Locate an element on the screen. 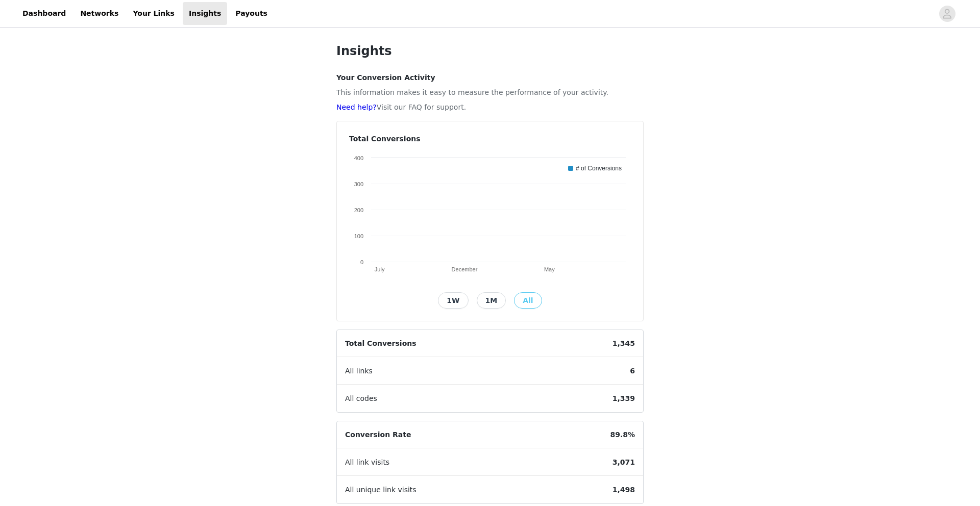 The image size is (980, 506). p: Visit our FAQ for support. is located at coordinates (490, 107).